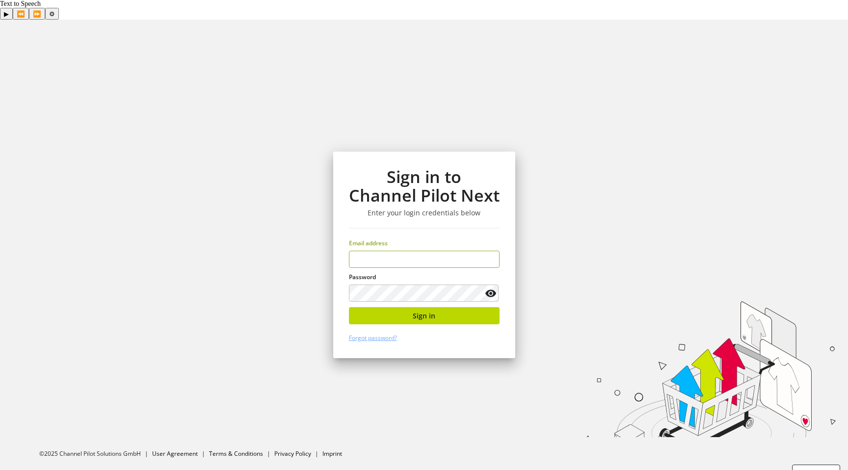  What do you see at coordinates (424, 186) in the screenshot?
I see `h1: Sign in to Channel Pilot Next` at bounding box center [424, 186].